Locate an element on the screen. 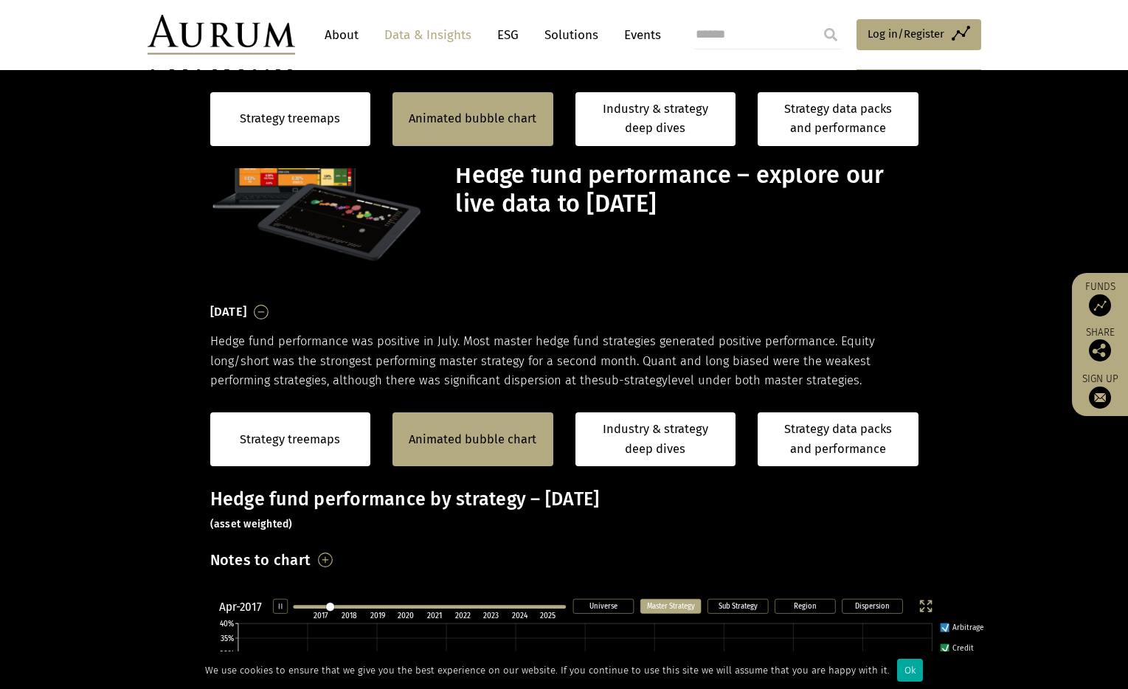 The image size is (1128, 689). a: Solutions is located at coordinates (571, 35).